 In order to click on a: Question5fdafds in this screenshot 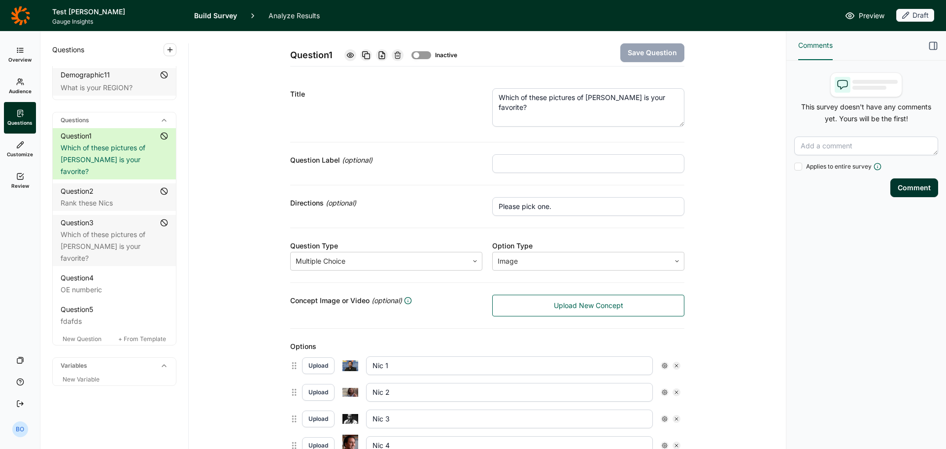, I will do `click(114, 315)`.